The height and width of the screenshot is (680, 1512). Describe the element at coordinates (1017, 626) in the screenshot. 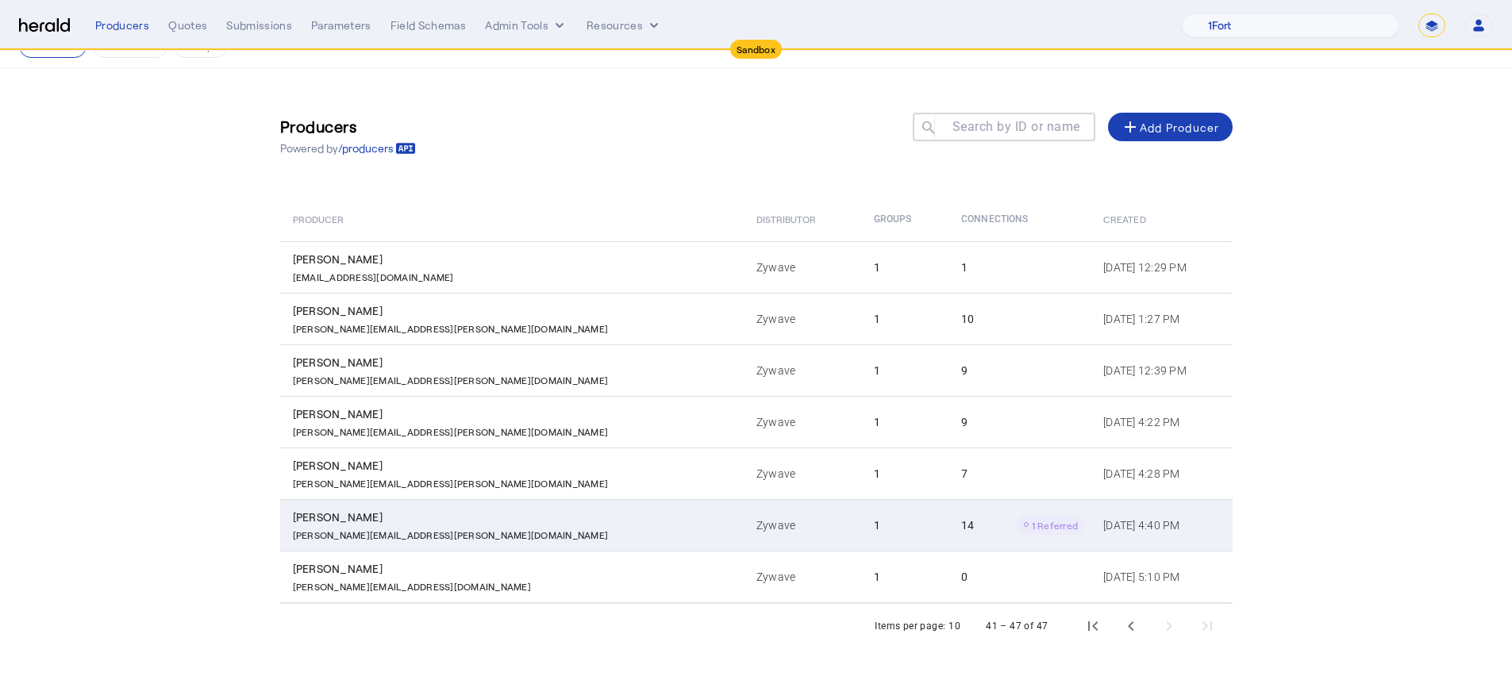

I see `div: 41 – 47 of 47` at that location.